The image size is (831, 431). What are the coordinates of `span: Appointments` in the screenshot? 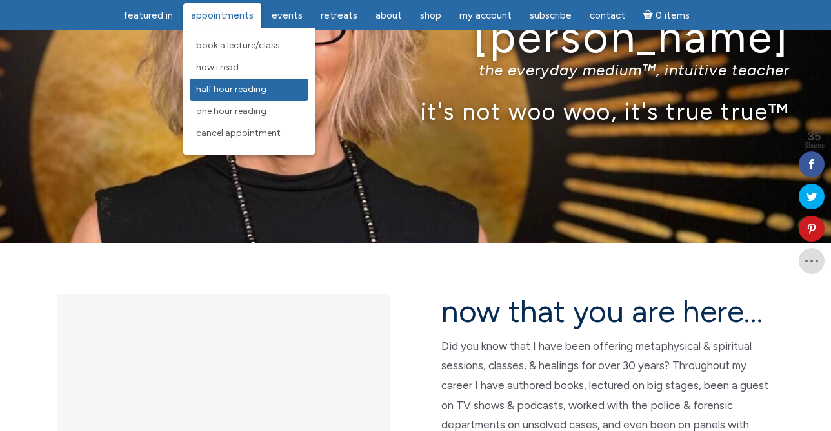 It's located at (222, 15).